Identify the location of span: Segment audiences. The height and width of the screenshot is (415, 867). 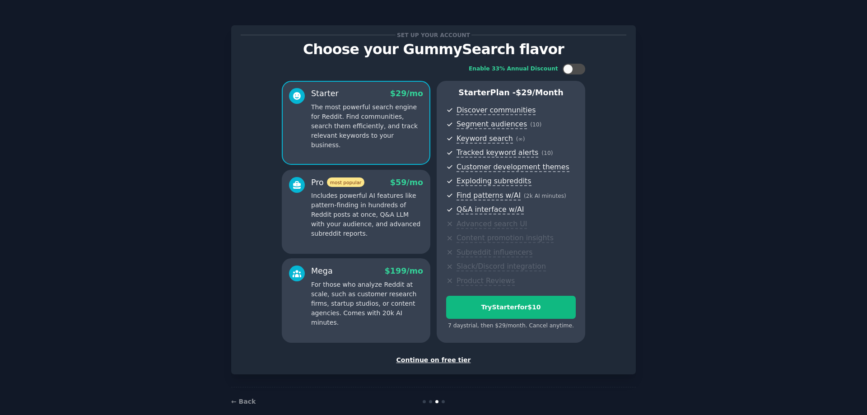
(492, 124).